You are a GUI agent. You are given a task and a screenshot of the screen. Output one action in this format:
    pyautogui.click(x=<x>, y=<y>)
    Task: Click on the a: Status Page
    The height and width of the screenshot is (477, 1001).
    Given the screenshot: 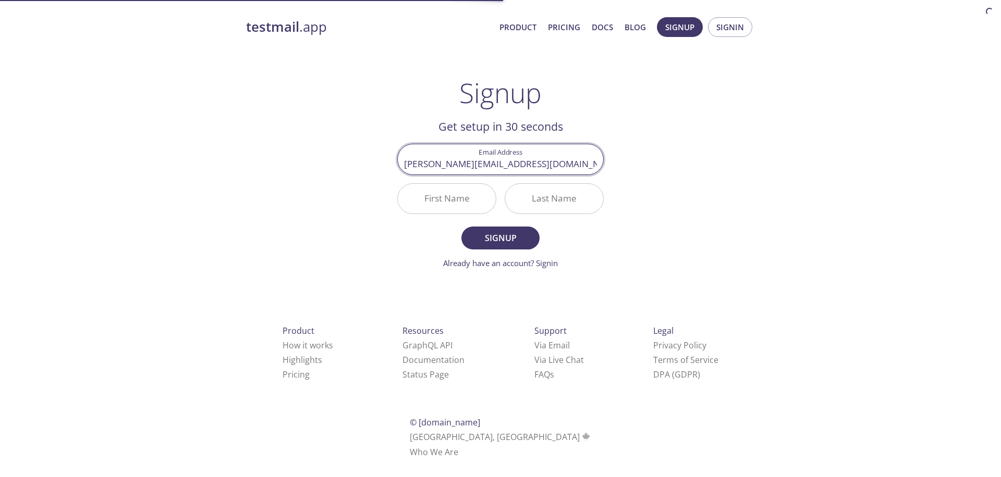 What is the action you would take?
    pyautogui.click(x=425, y=375)
    